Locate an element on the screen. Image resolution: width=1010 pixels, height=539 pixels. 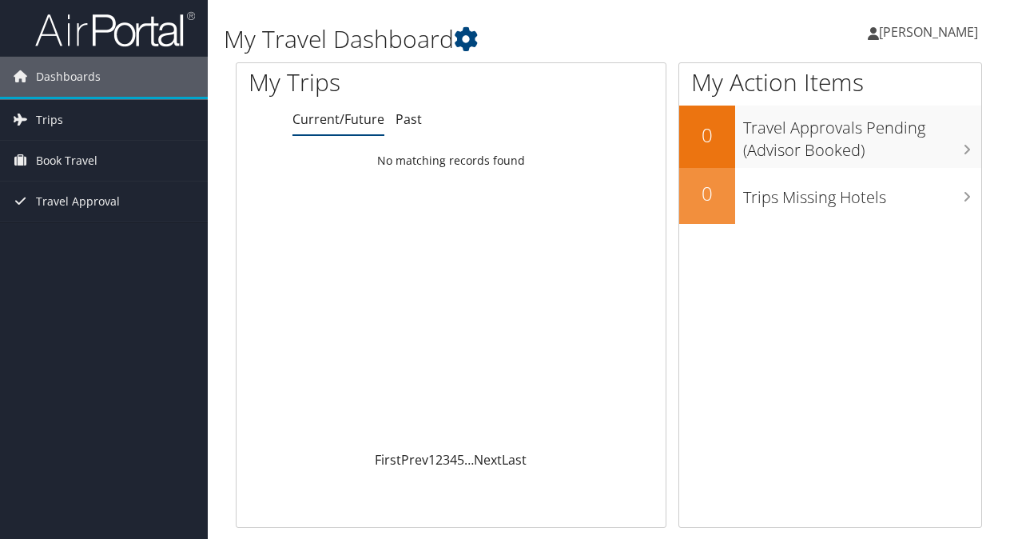
a: 0Trips Missing Hotels is located at coordinates (830, 196).